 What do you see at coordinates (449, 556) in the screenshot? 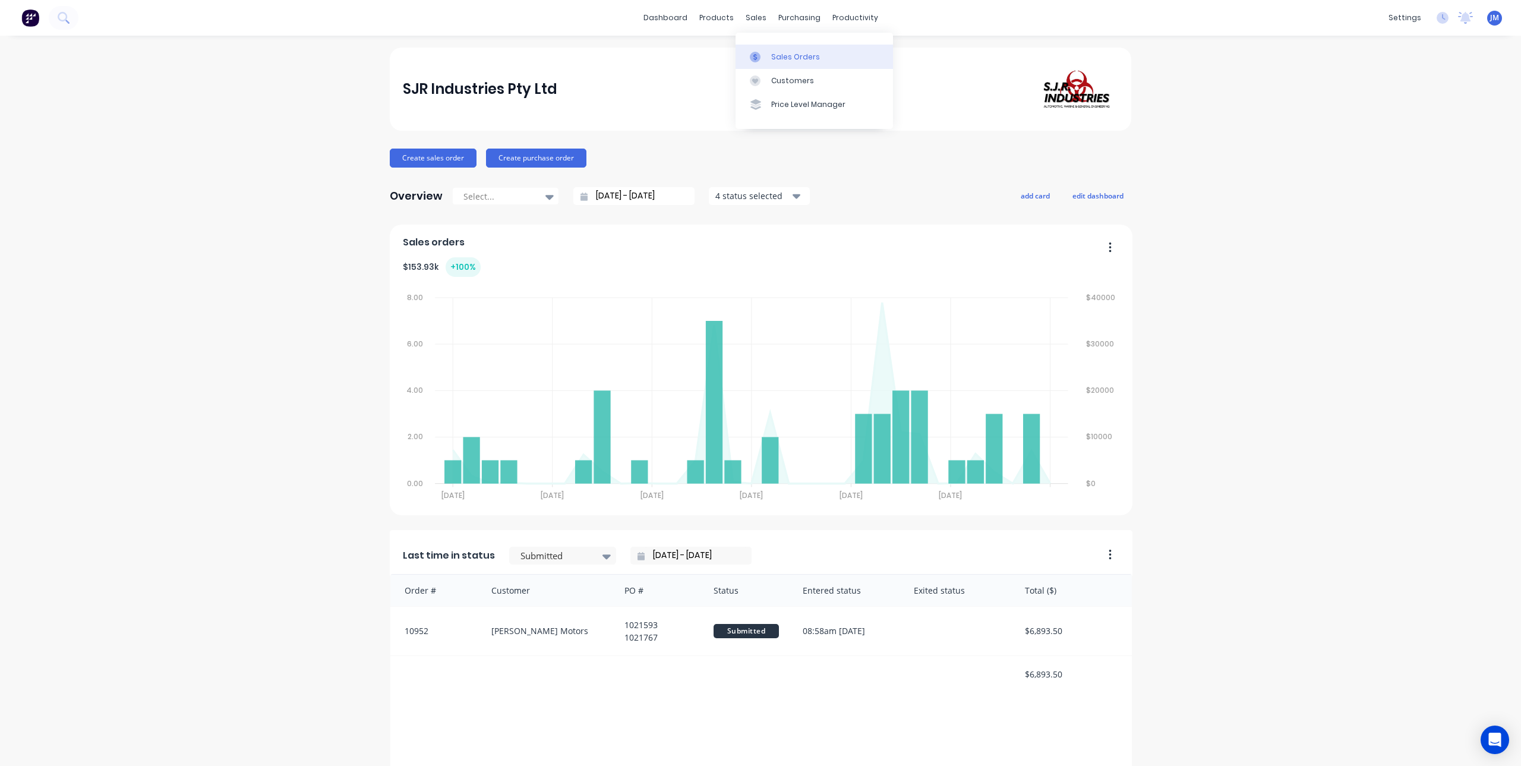
I see `span: Last time in status` at bounding box center [449, 556].